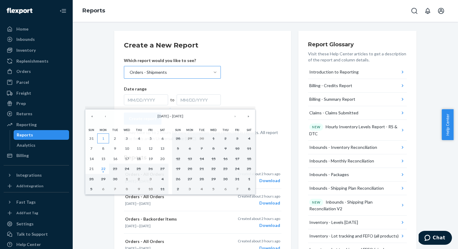 This screenshot has height=249, width=458. Describe the element at coordinates (139, 159) in the screenshot. I see `button: September 18, 2025` at that location.